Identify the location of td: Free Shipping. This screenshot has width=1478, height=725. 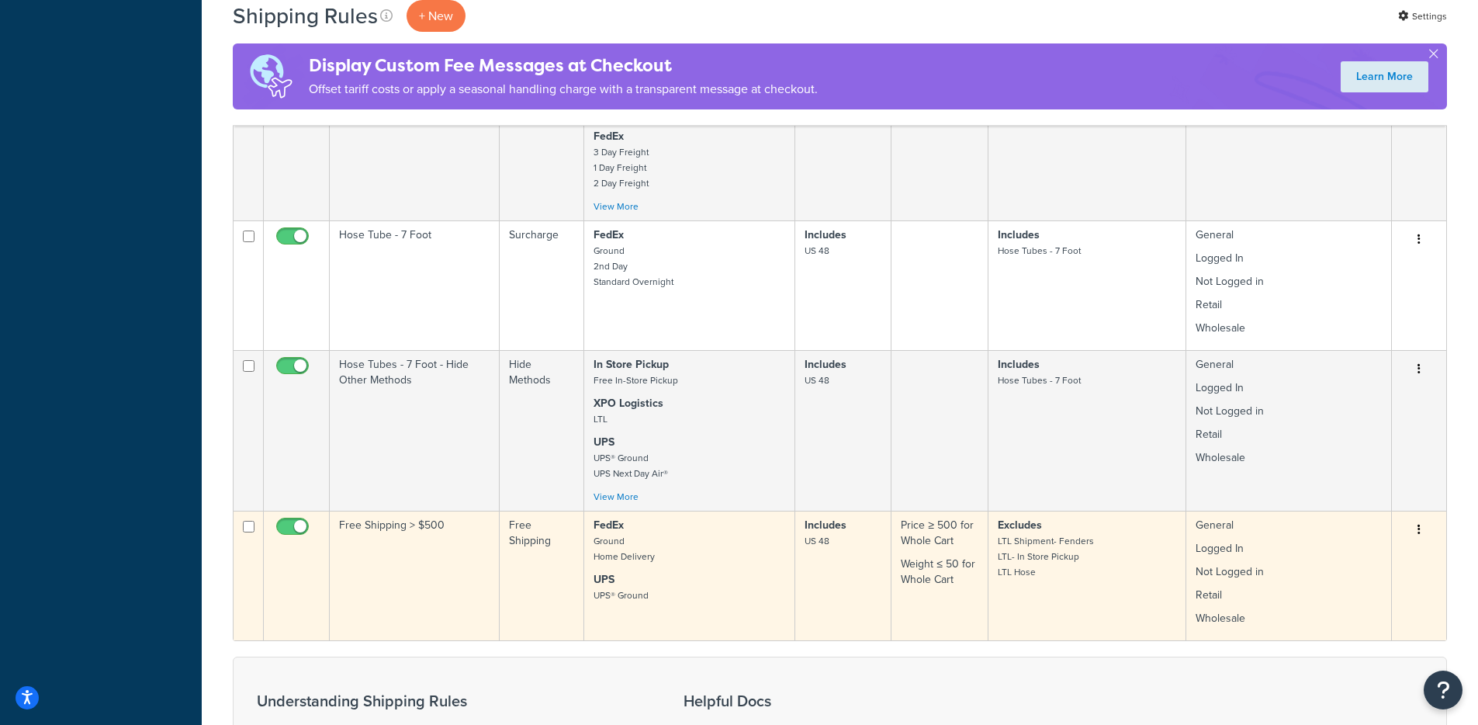
(542, 575).